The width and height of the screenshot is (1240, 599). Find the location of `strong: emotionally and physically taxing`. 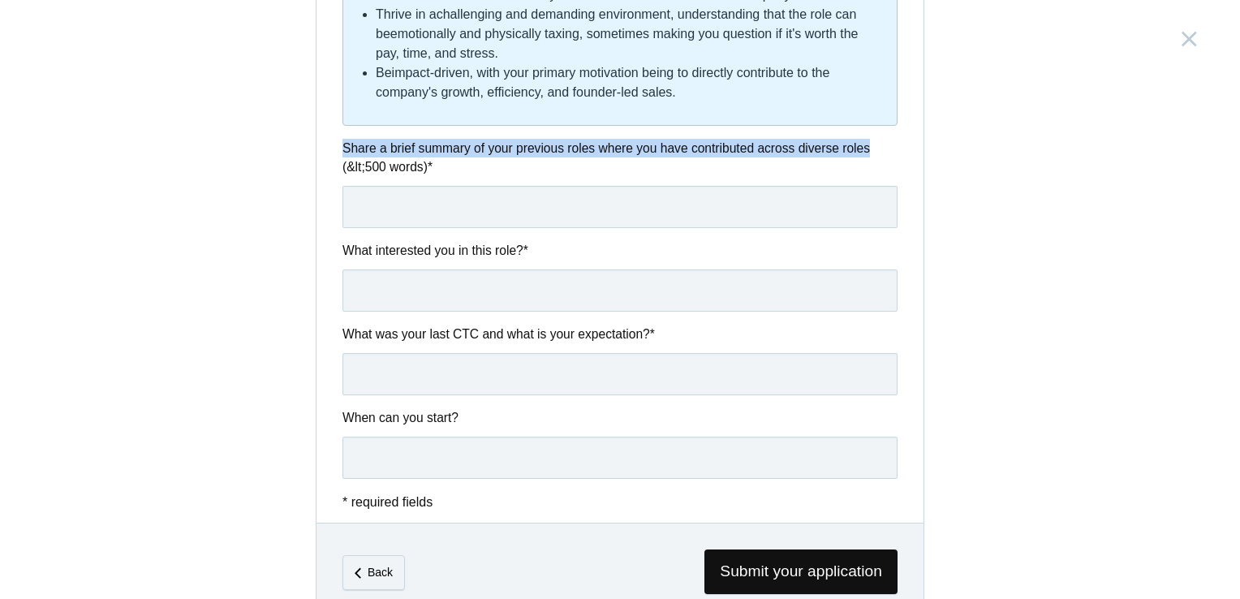

strong: emotionally and physically taxing is located at coordinates (484, 33).